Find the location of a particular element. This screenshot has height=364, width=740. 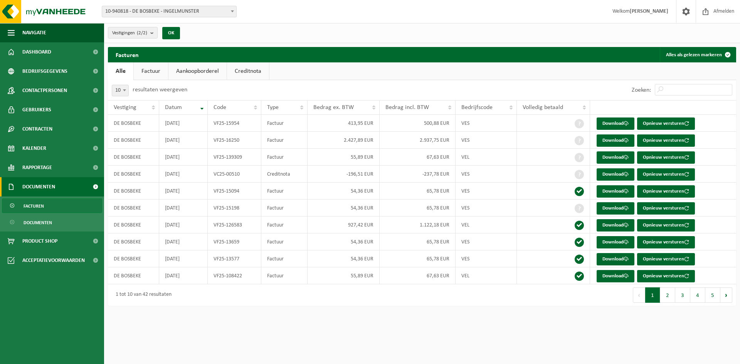

td: 2.427,89 EUR is located at coordinates (343, 140).